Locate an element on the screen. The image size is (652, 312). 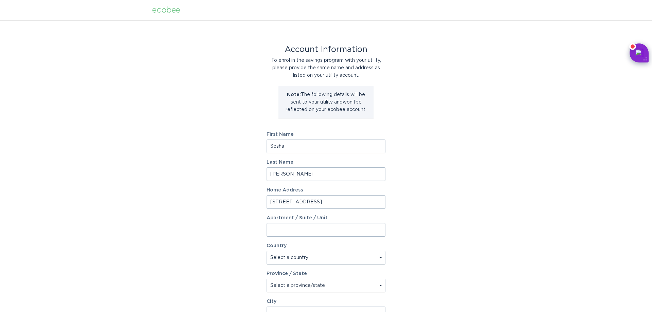
div: To enrol in the savings program with your utility, please provide the same name and address as li... is located at coordinates (326, 68).